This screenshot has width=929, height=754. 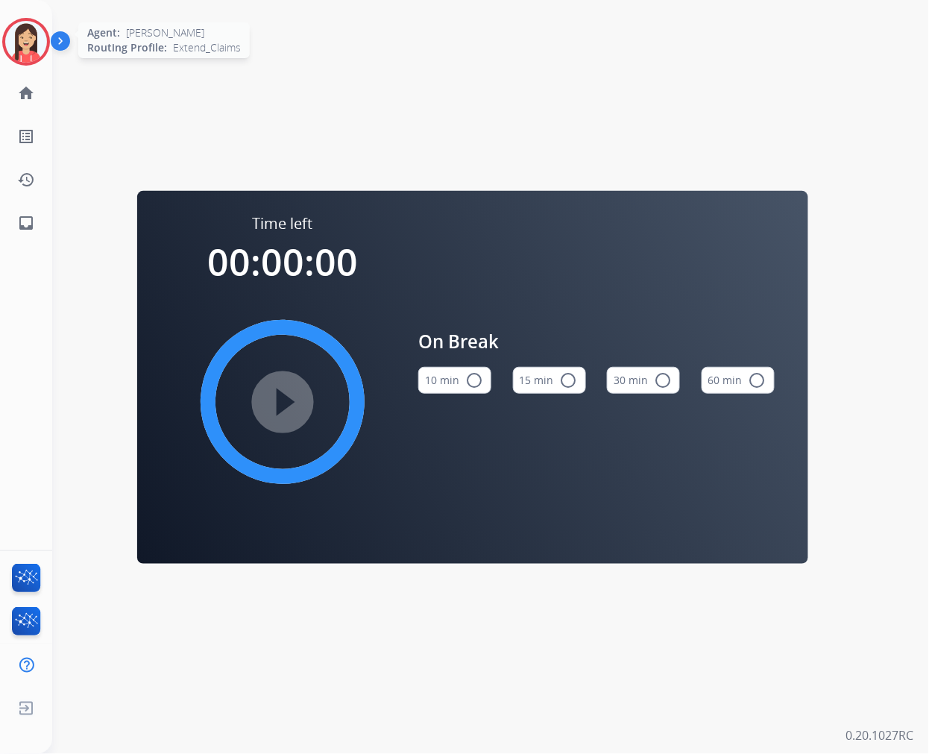 What do you see at coordinates (207, 48) in the screenshot?
I see `span: Extend_Claims` at bounding box center [207, 48].